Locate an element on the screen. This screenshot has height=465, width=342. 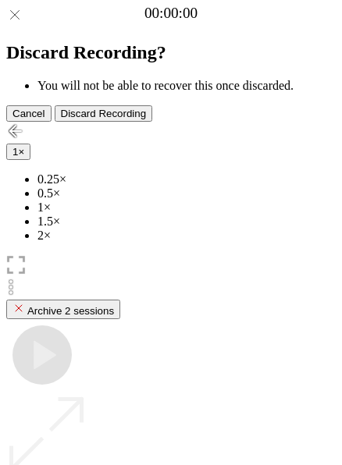
li: 2× is located at coordinates (187, 236).